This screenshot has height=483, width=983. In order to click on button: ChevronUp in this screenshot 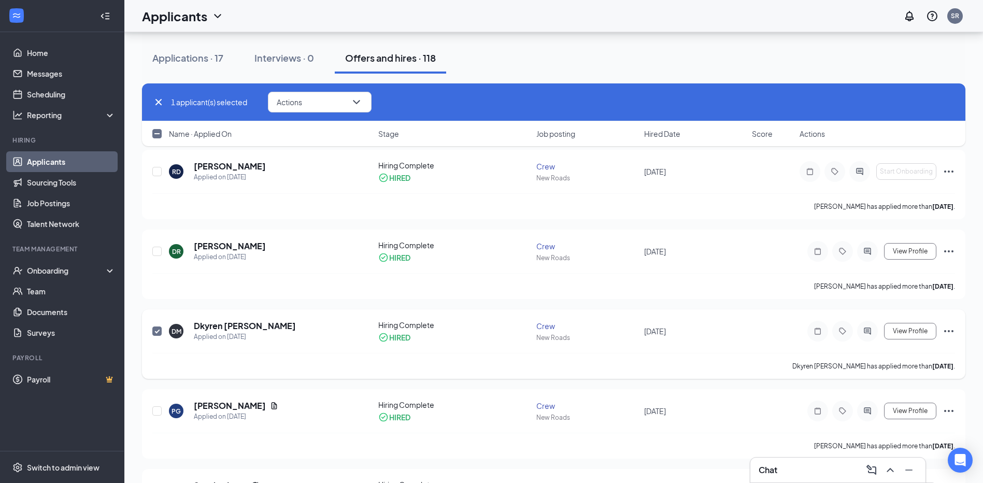, I will do `click(890, 470)`.